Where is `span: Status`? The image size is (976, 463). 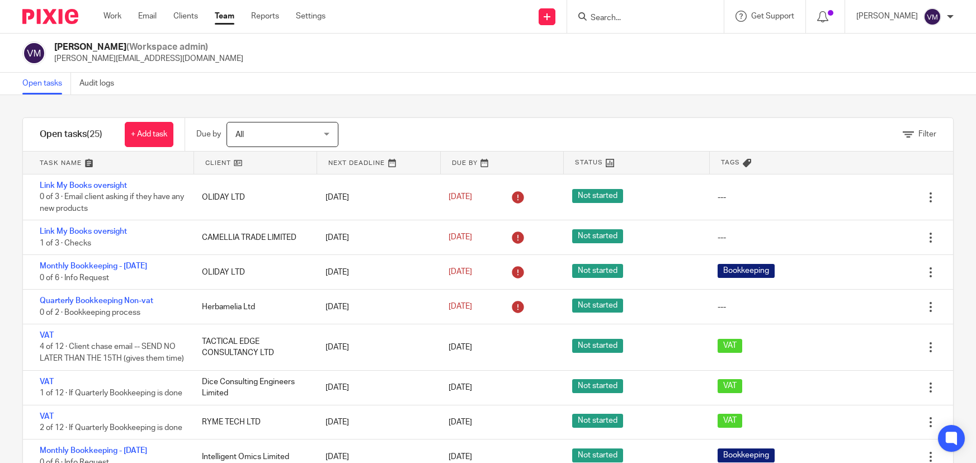 span: Status is located at coordinates (589, 162).